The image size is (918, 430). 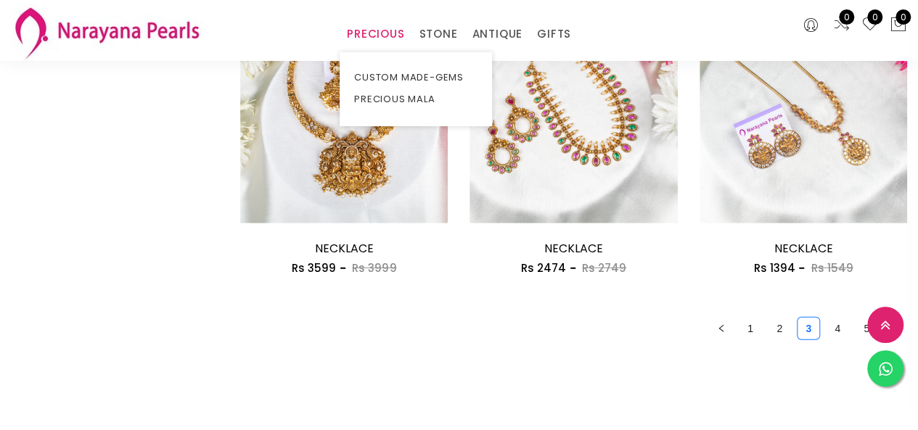 What do you see at coordinates (774, 268) in the screenshot?
I see `span: Rs 1394` at bounding box center [774, 268].